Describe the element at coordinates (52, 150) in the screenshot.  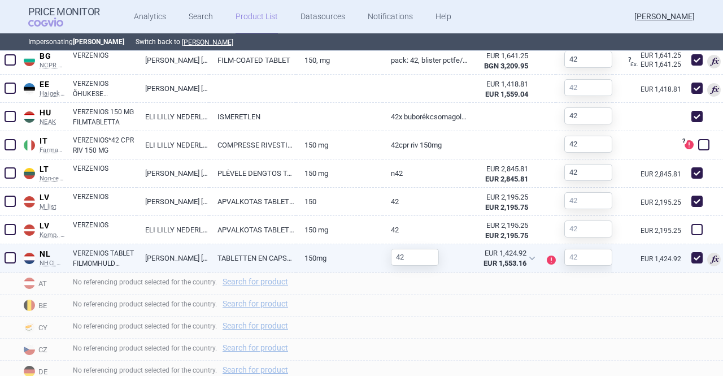
I see `span: Farmadati` at that location.